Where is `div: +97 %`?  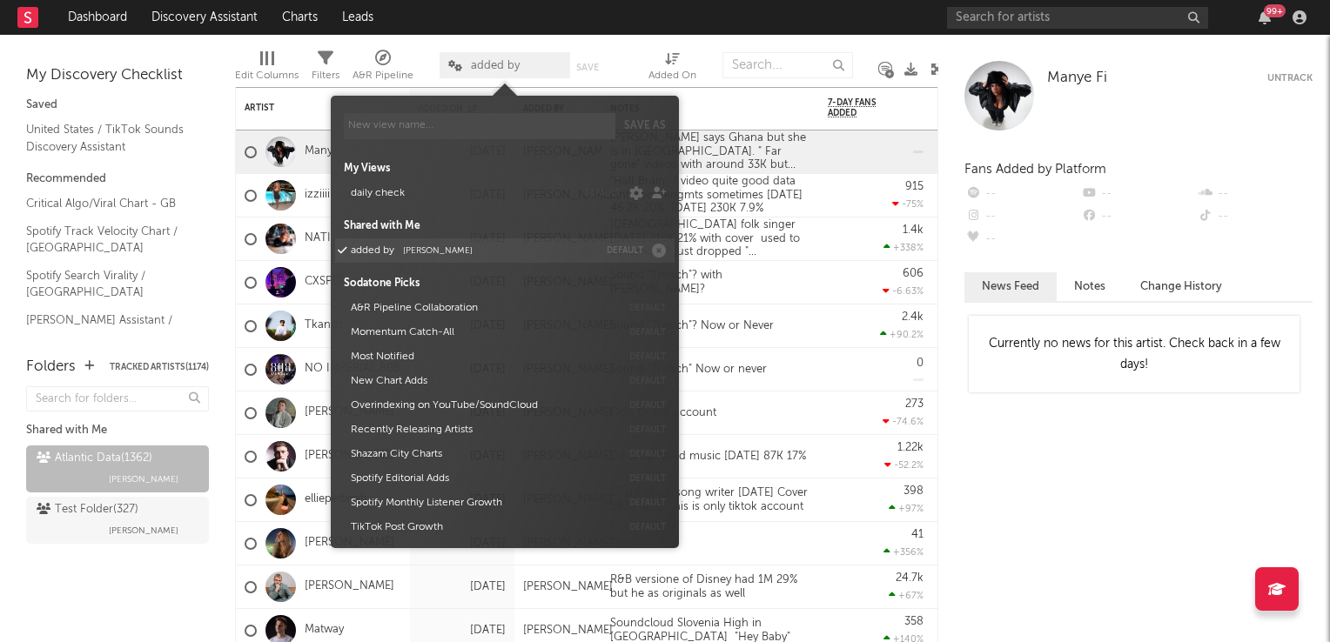 div: +97 % is located at coordinates (906, 508).